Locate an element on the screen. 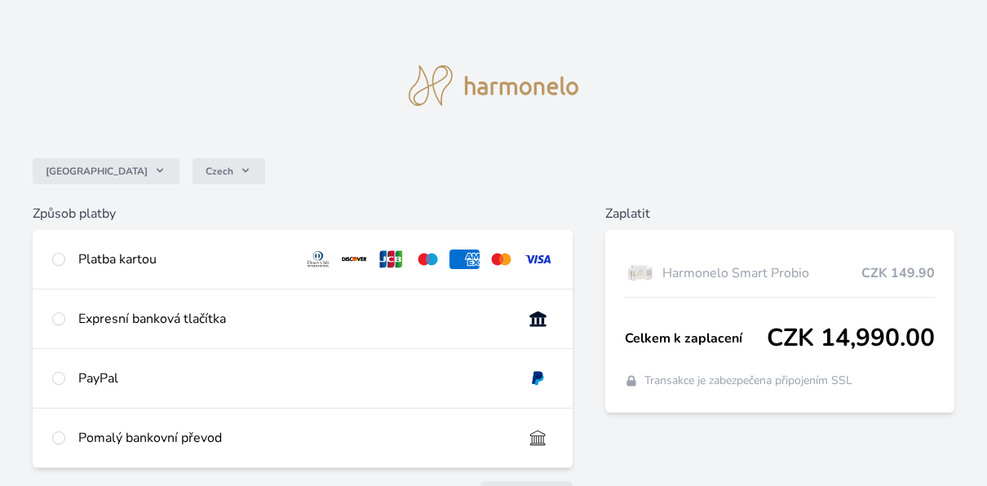 The width and height of the screenshot is (987, 486). span: CZK 149.90 is located at coordinates (898, 273).